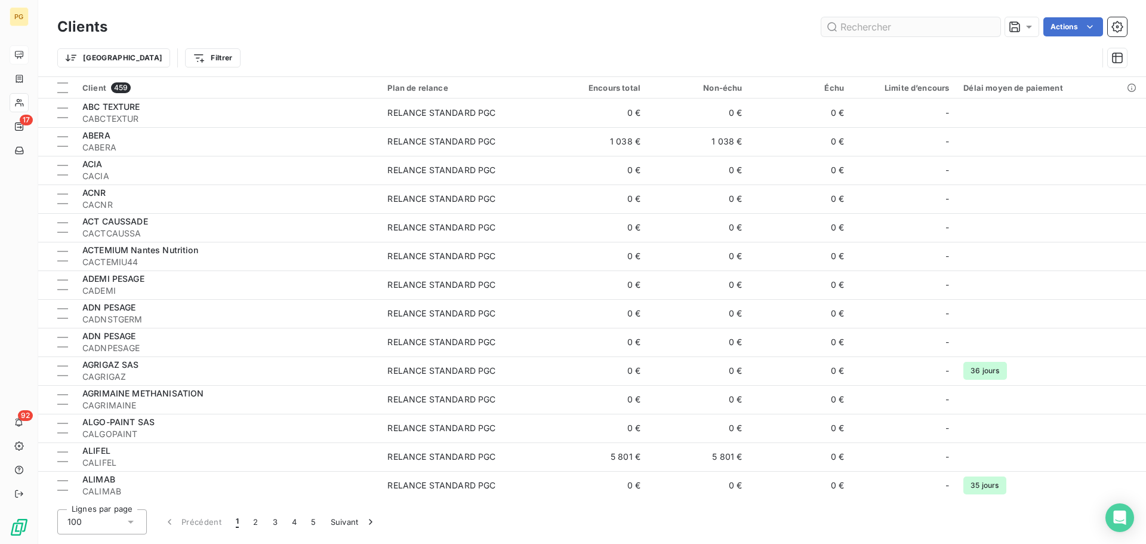  I want to click on td: 1 038 €, so click(699, 142).